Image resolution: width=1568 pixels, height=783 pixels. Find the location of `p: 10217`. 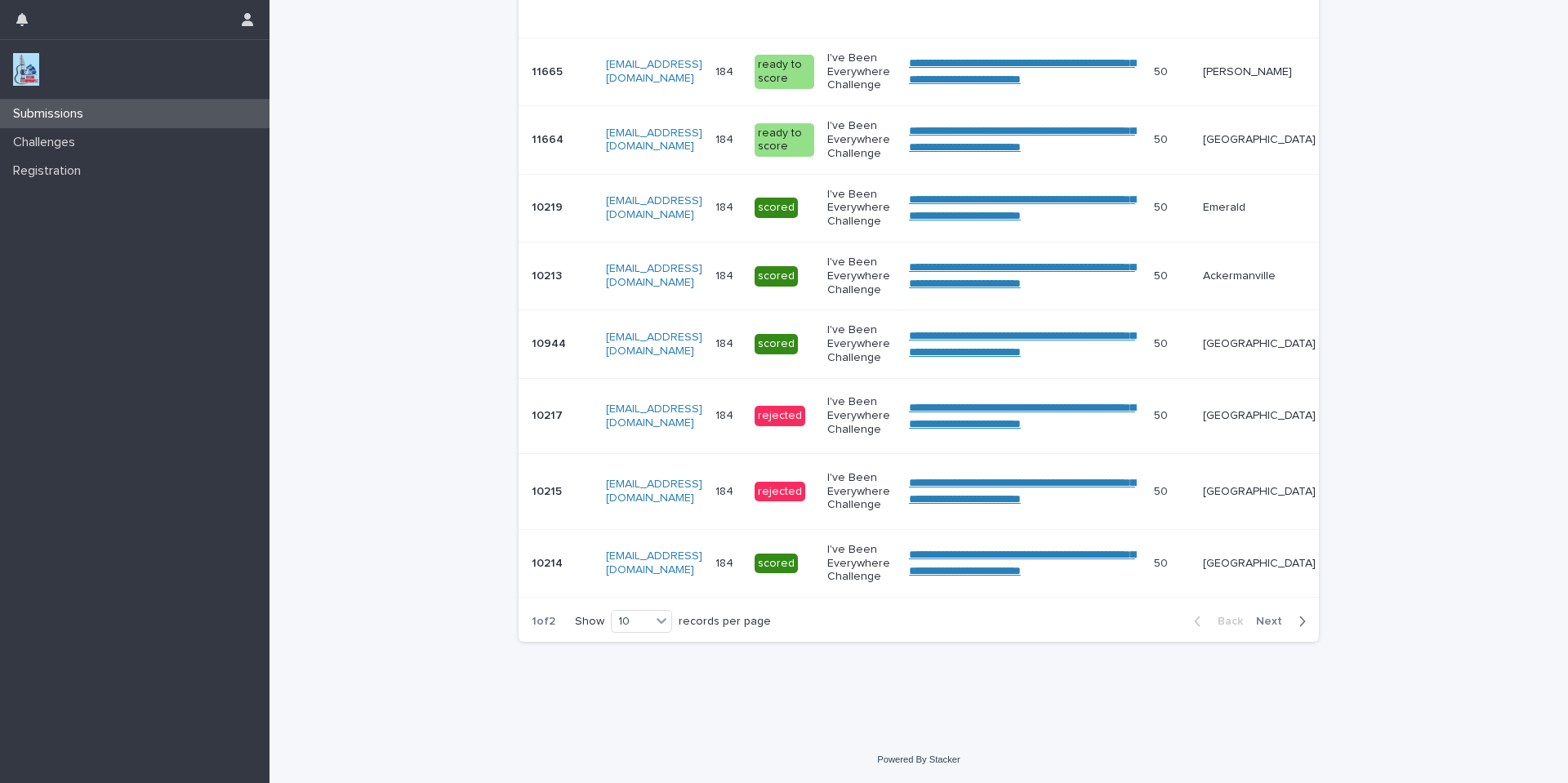

p: 10217 is located at coordinates (549, 414).